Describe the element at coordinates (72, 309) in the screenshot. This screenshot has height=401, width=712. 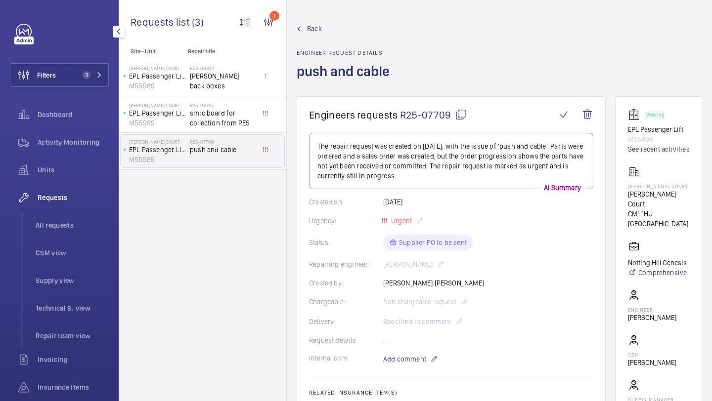
I see `span: Technical S. view` at that location.